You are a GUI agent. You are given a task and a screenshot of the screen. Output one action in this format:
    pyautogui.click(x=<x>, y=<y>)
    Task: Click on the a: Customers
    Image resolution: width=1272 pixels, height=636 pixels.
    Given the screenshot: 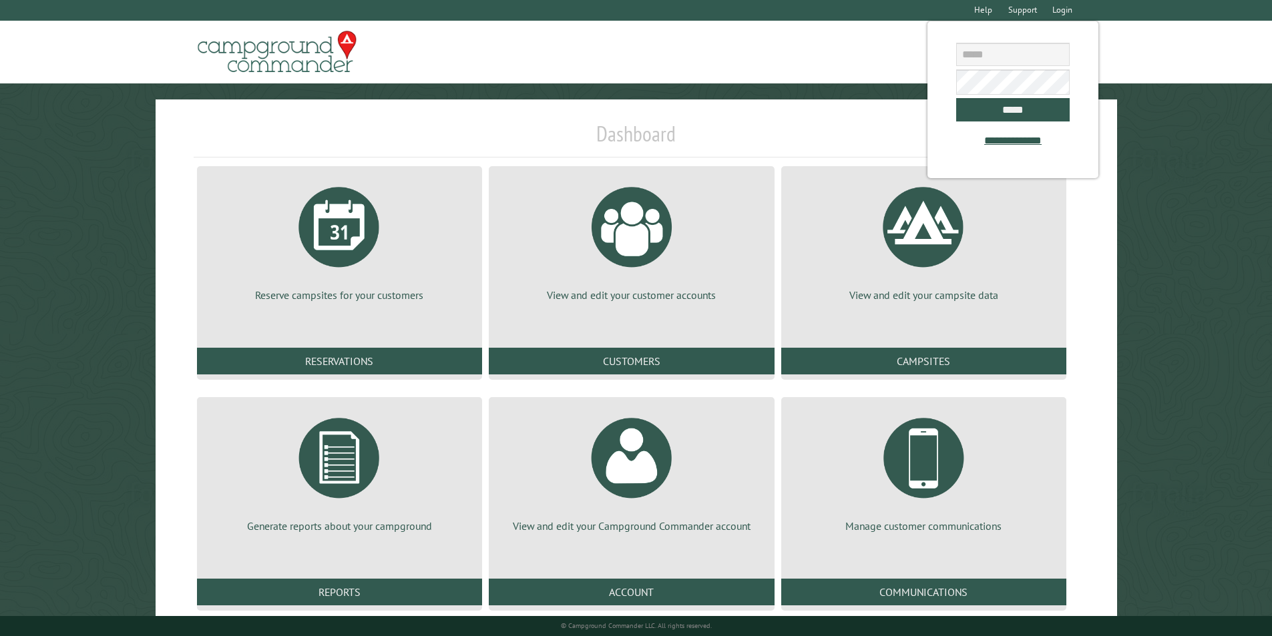 What is the action you would take?
    pyautogui.click(x=631, y=361)
    